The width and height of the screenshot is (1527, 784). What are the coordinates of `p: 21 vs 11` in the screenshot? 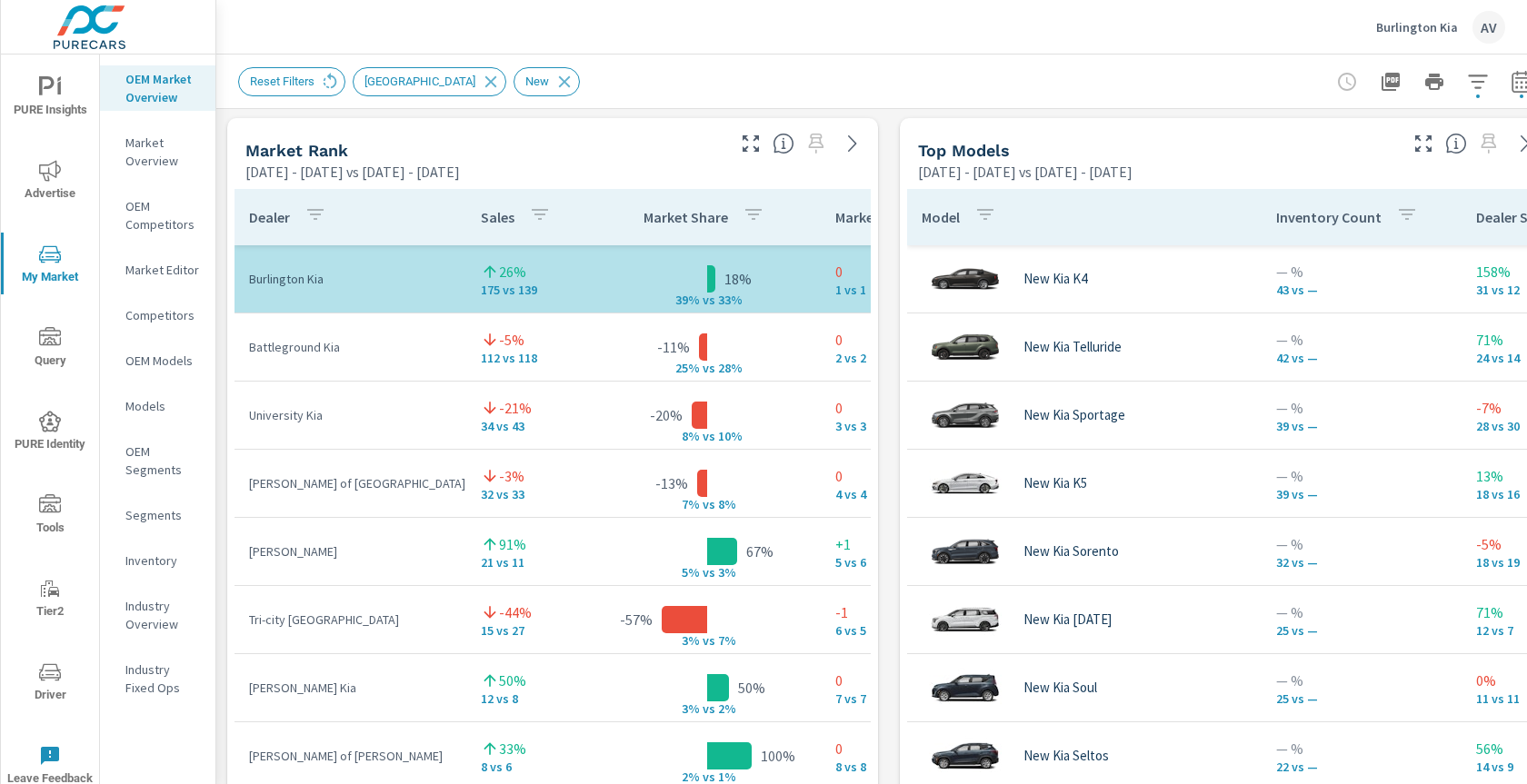 It's located at (530, 562).